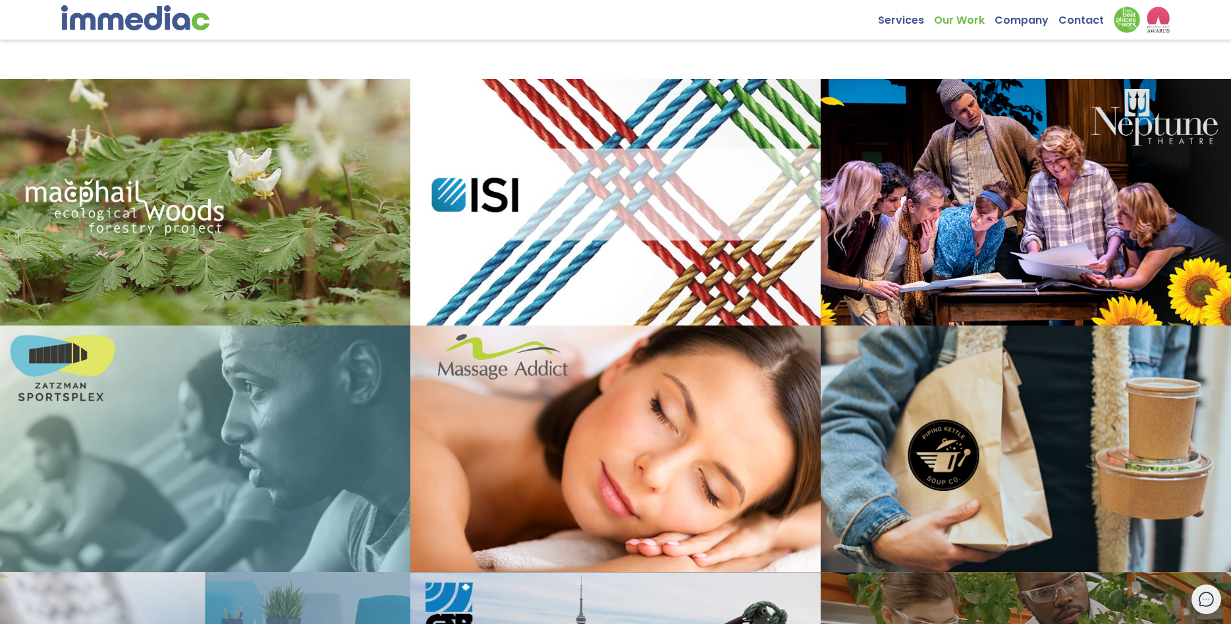 The image size is (1231, 624). I want to click on img: immediac, so click(135, 18).